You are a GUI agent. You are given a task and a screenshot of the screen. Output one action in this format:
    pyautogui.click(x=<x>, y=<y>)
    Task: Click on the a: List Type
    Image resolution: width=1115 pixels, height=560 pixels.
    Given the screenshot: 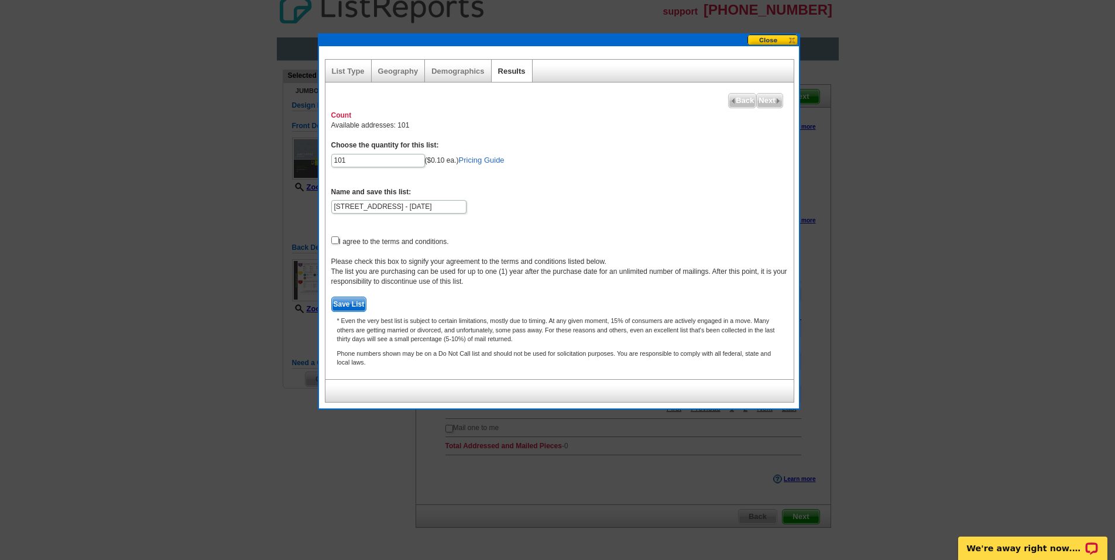 What is the action you would take?
    pyautogui.click(x=348, y=71)
    